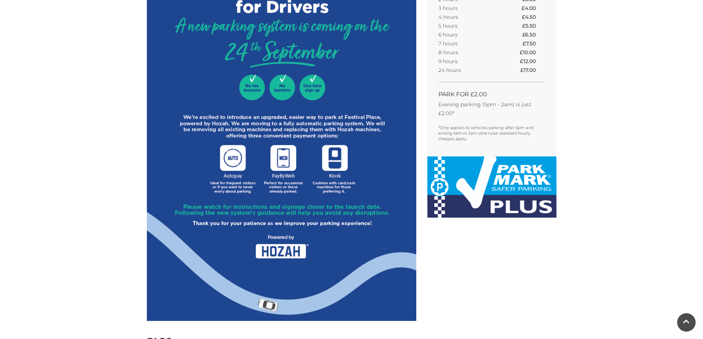 This screenshot has height=339, width=703. What do you see at coordinates (532, 61) in the screenshot?
I see `th: £12.00` at bounding box center [532, 61].